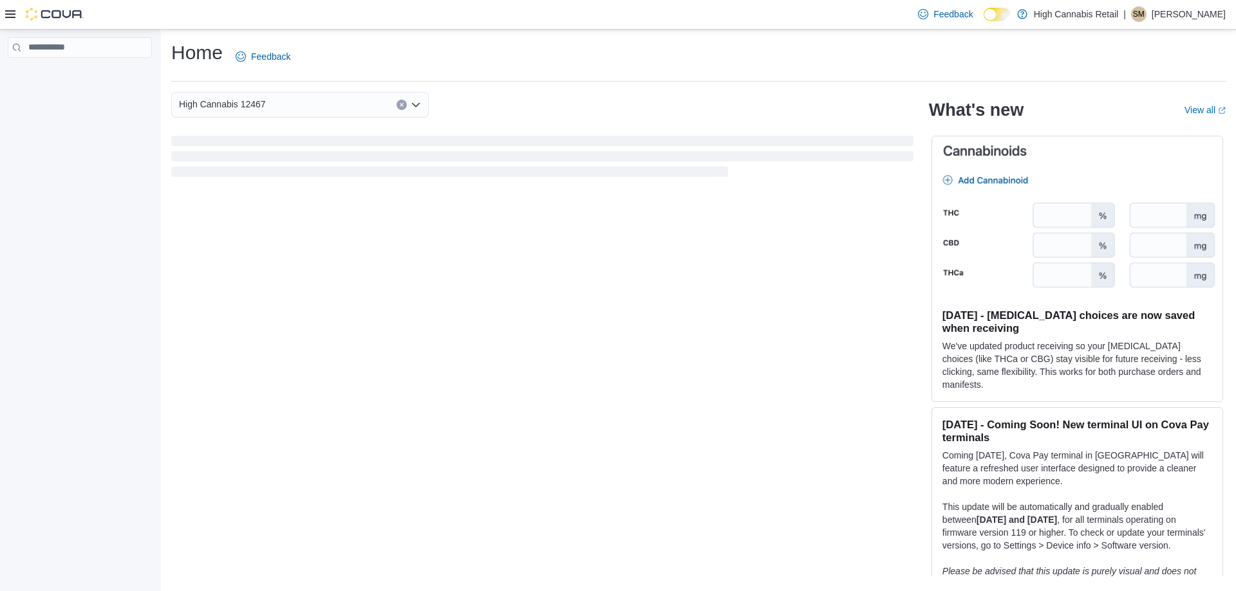 The height and width of the screenshot is (591, 1236). What do you see at coordinates (1138, 14) in the screenshot?
I see `div: Stacey Marsolais` at bounding box center [1138, 14].